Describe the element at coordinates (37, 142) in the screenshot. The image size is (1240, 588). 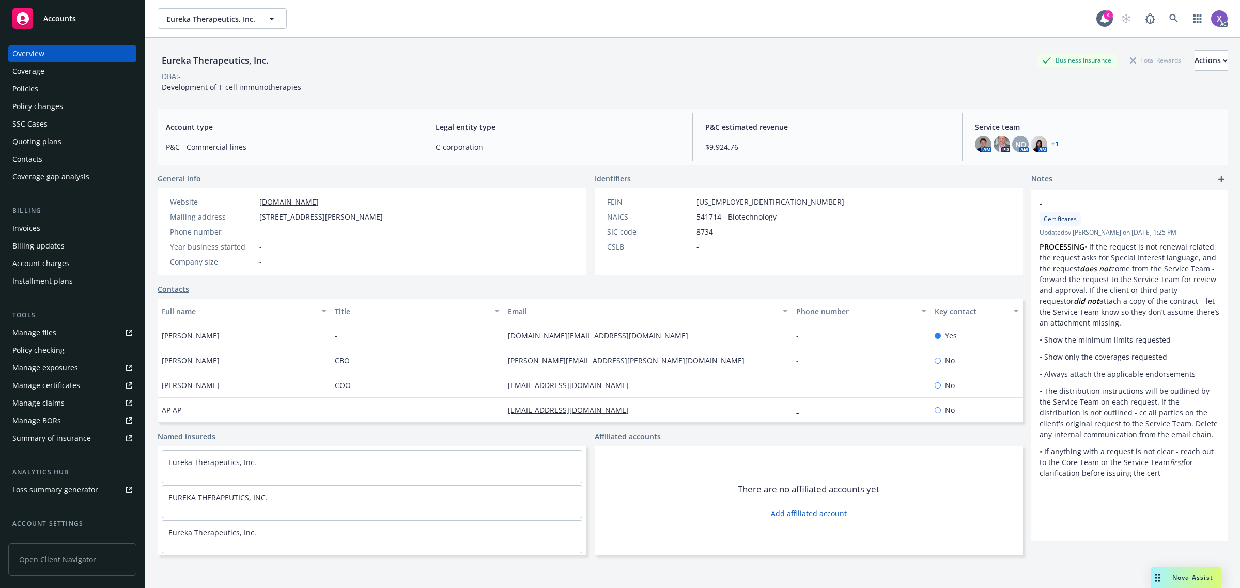
I see `div: Quoting plans` at that location.